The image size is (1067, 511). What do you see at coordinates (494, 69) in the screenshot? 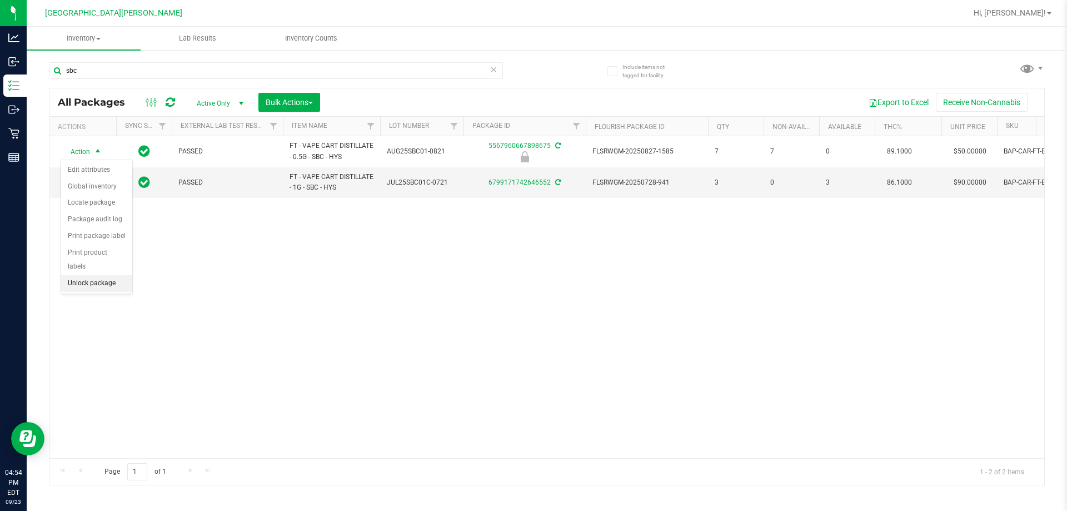
I see `span: Clear` at bounding box center [494, 69].